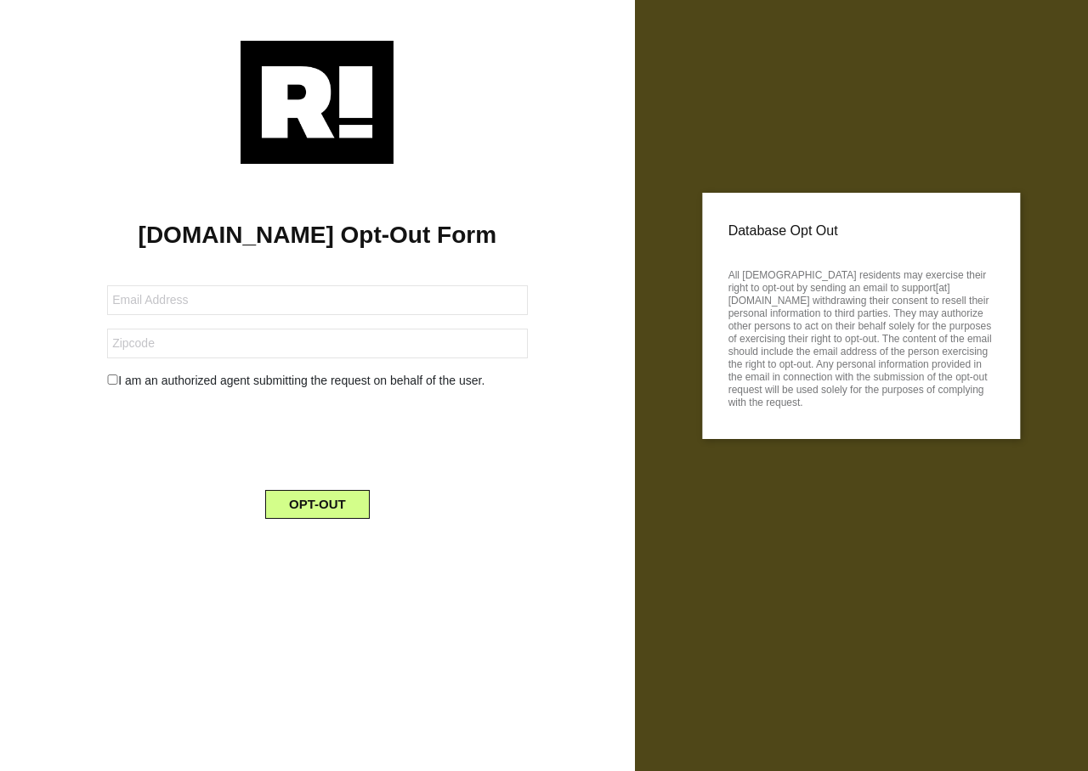 The height and width of the screenshot is (771, 1088). I want to click on button: OPT-OUT, so click(317, 505).